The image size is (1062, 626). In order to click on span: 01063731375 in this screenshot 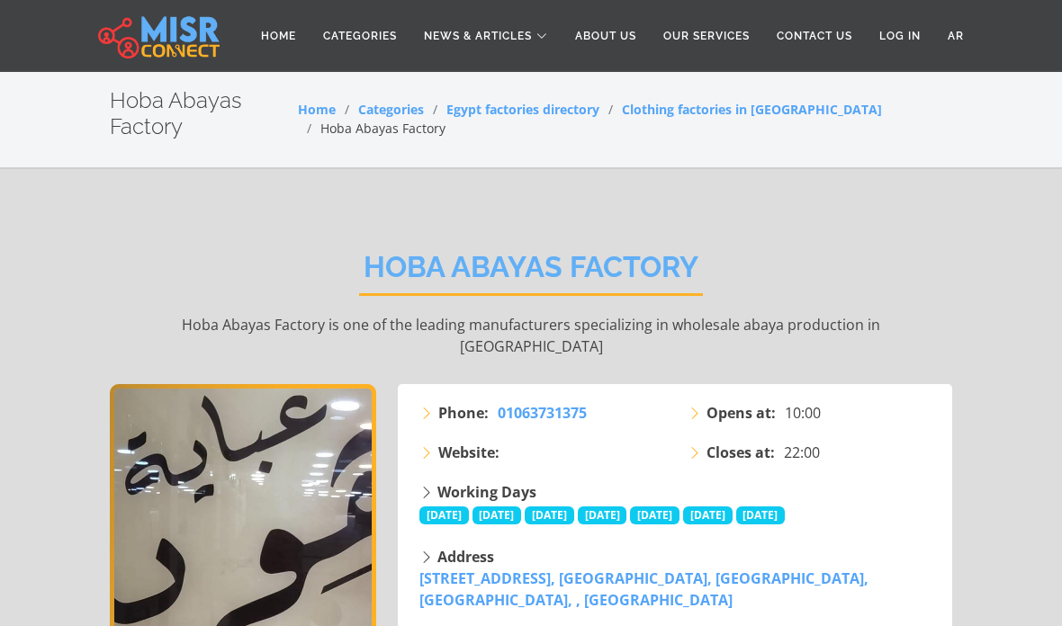, I will do `click(542, 413)`.